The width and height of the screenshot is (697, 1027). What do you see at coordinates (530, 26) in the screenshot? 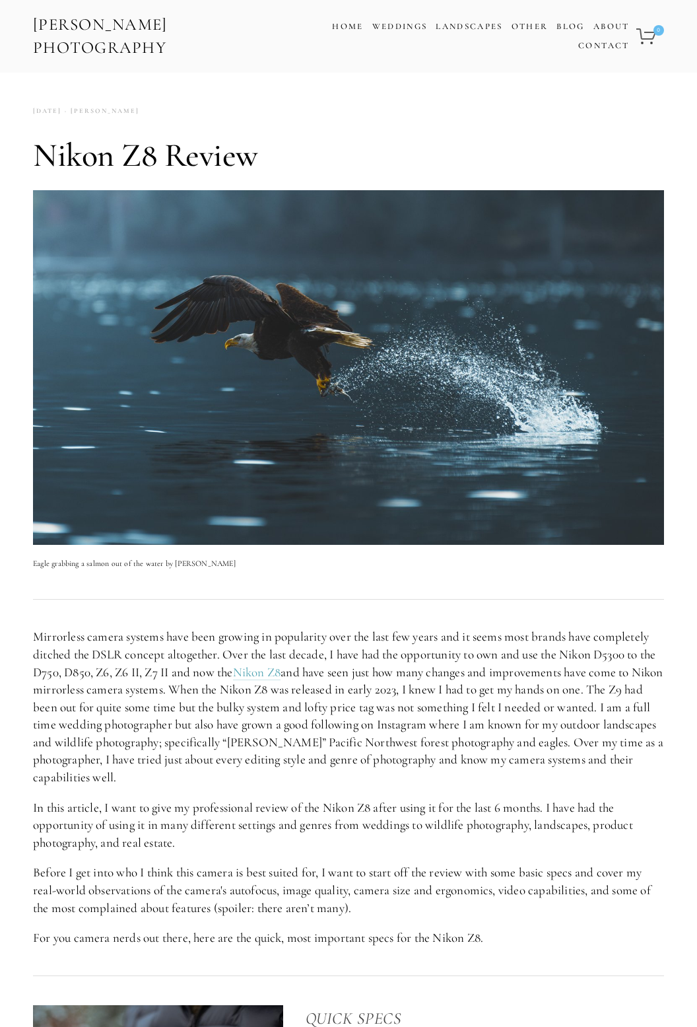
I see `a: Other` at bounding box center [530, 26].